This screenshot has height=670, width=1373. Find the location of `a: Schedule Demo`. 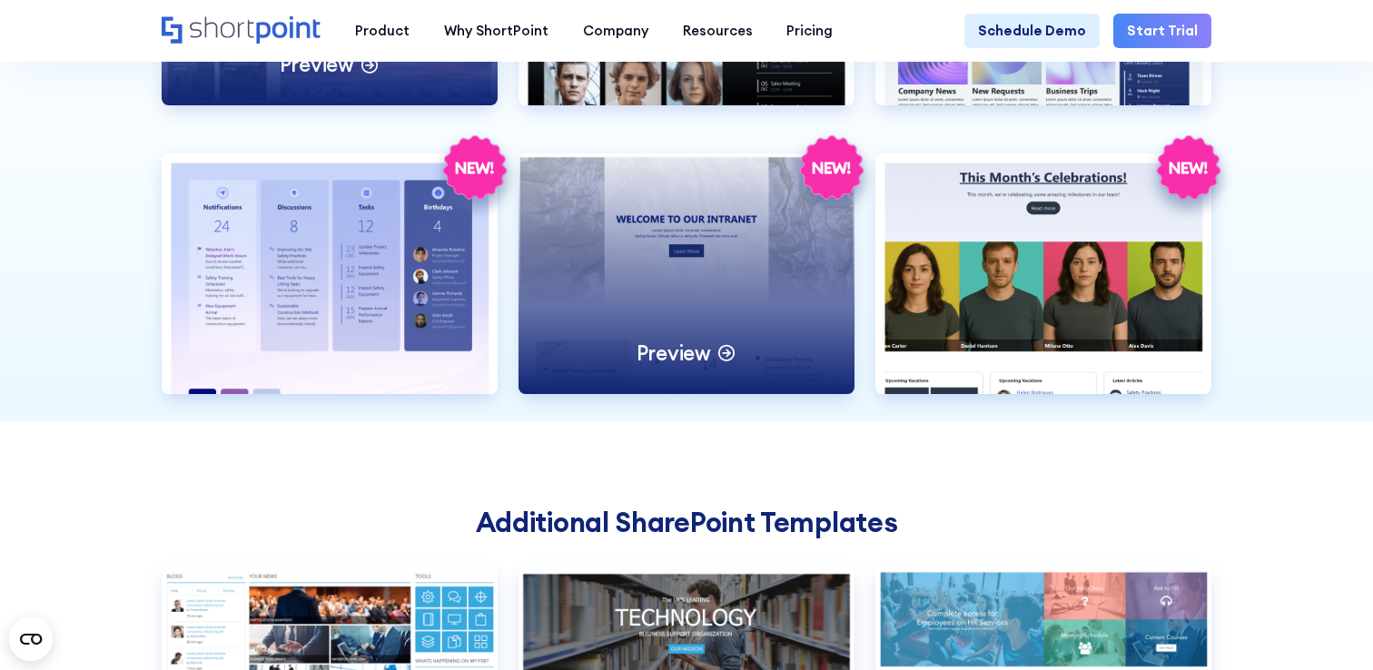

a: Schedule Demo is located at coordinates (1032, 31).